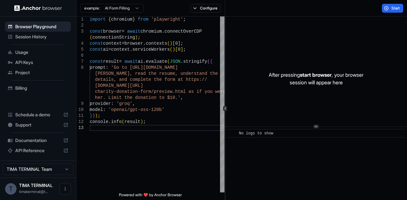 The height and width of the screenshot is (200, 407). Describe the element at coordinates (38, 88) in the screenshot. I see `div: Billing` at that location.